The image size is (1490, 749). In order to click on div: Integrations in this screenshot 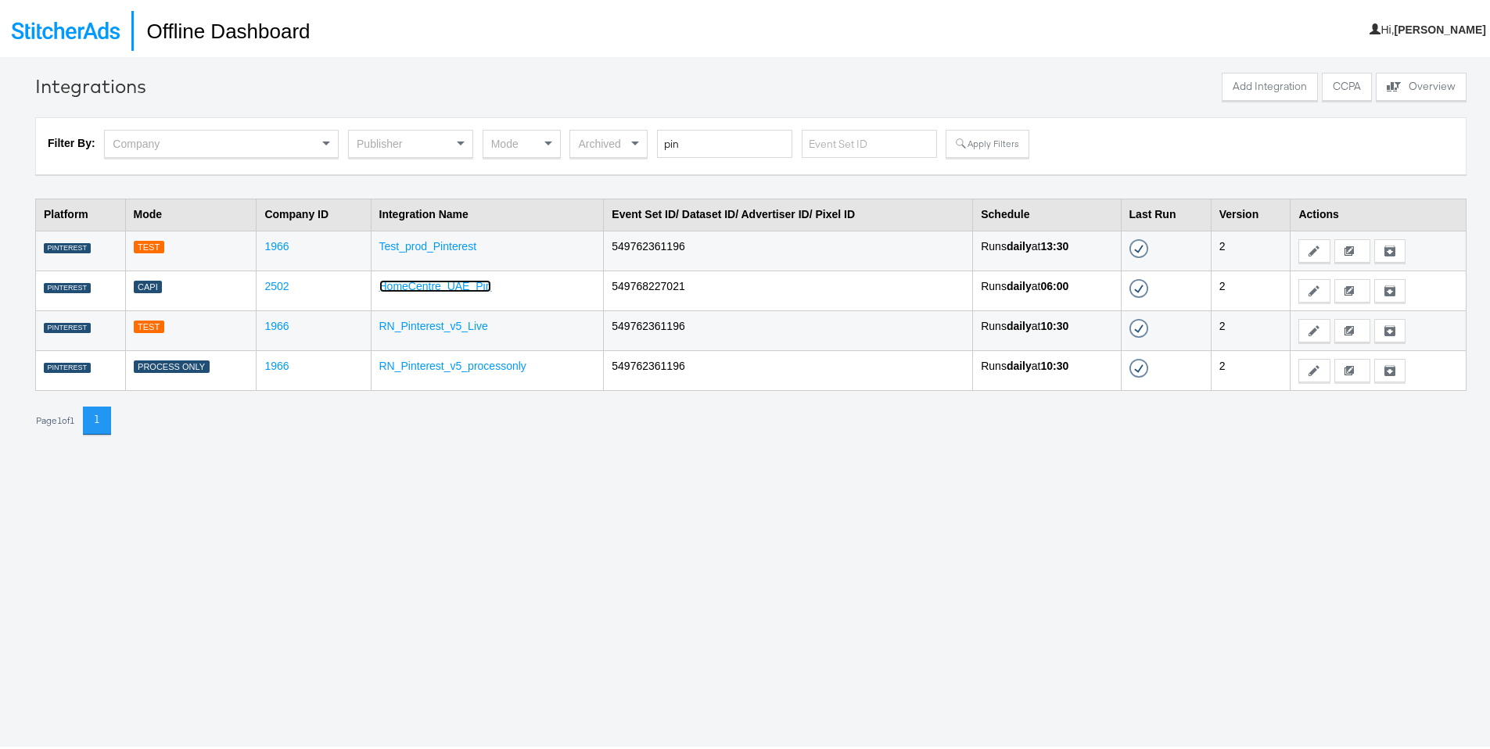, I will do `click(91, 83)`.